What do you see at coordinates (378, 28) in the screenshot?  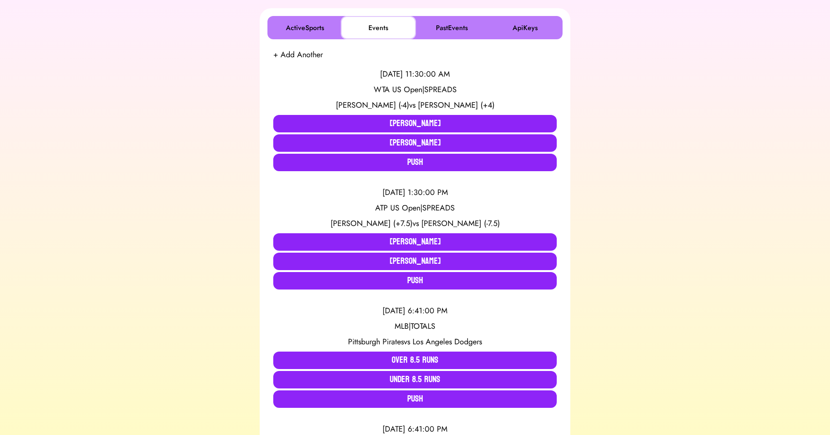 I see `button: Events` at bounding box center [378, 28].